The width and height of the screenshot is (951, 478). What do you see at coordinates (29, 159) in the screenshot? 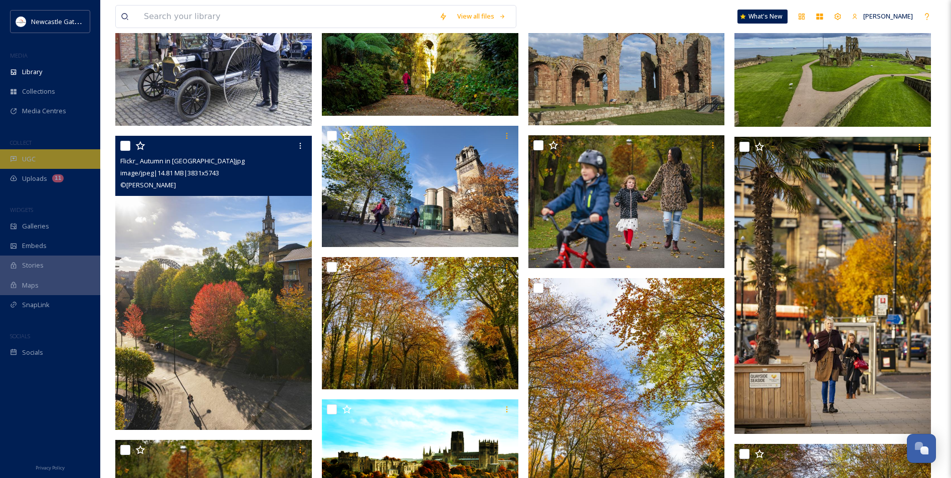
I see `span: UGC` at bounding box center [29, 159].